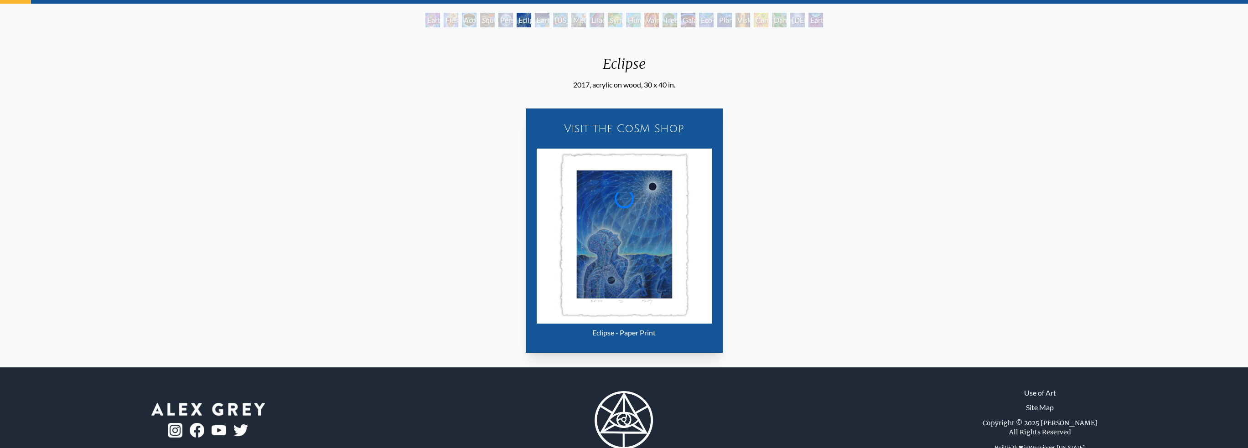  What do you see at coordinates (688, 20) in the screenshot?
I see `div: Gaia` at bounding box center [688, 20].